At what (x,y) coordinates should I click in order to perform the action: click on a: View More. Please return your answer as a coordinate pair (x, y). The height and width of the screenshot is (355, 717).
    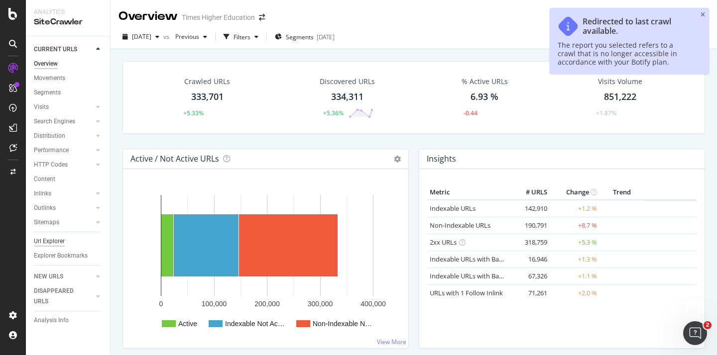
    Looking at the image, I should click on (391, 342).